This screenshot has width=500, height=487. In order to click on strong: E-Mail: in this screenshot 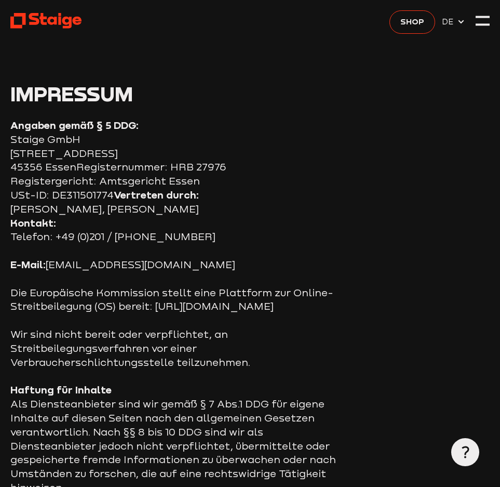, I will do `click(28, 264)`.